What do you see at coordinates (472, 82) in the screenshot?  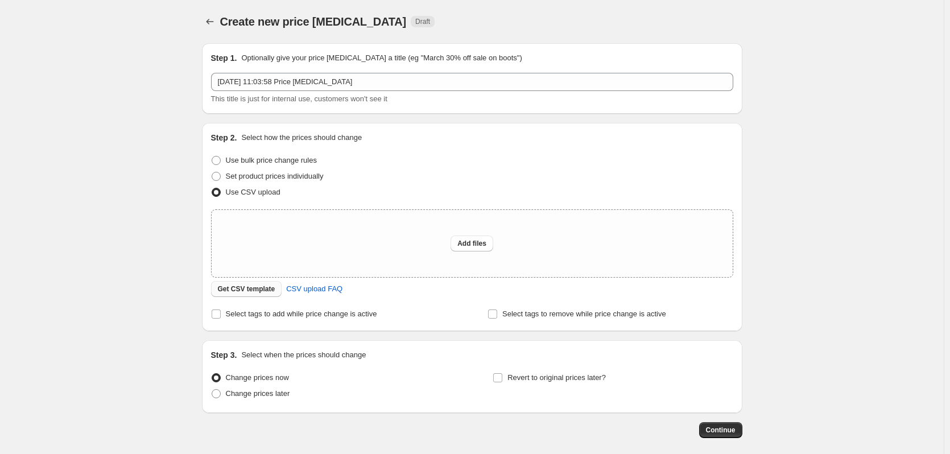 I see `input: 30% off holiday sale` at bounding box center [472, 82].